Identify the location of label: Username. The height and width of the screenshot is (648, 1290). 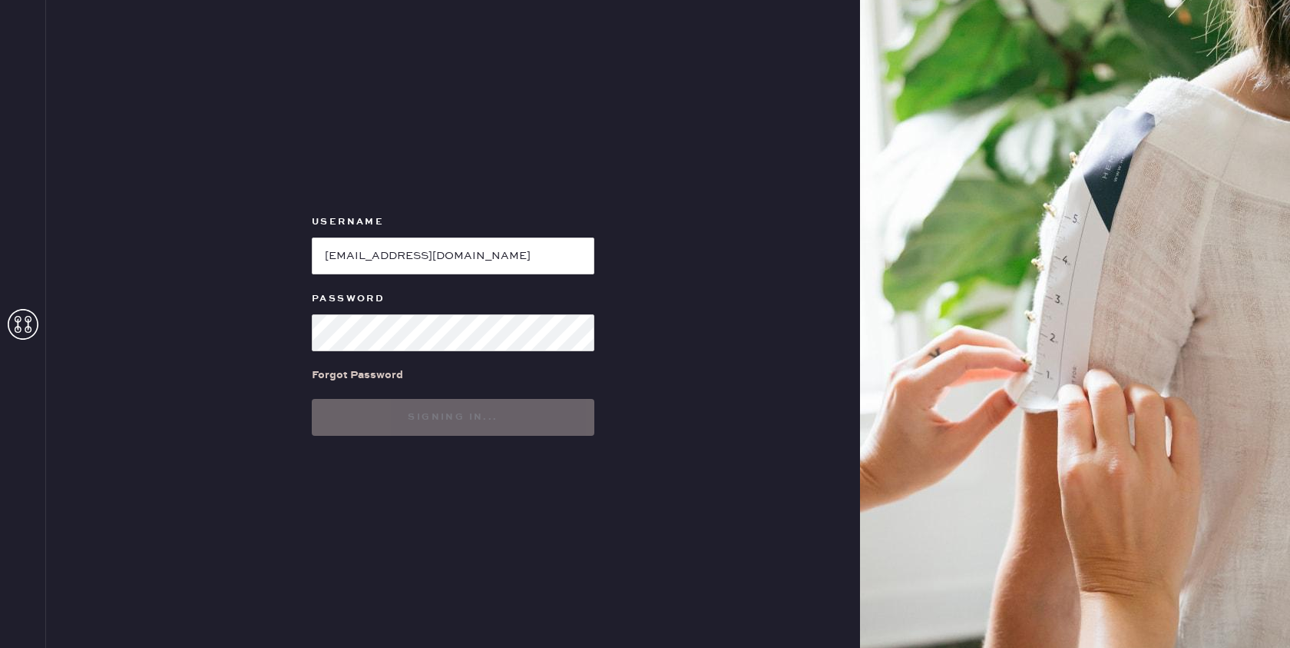
(453, 222).